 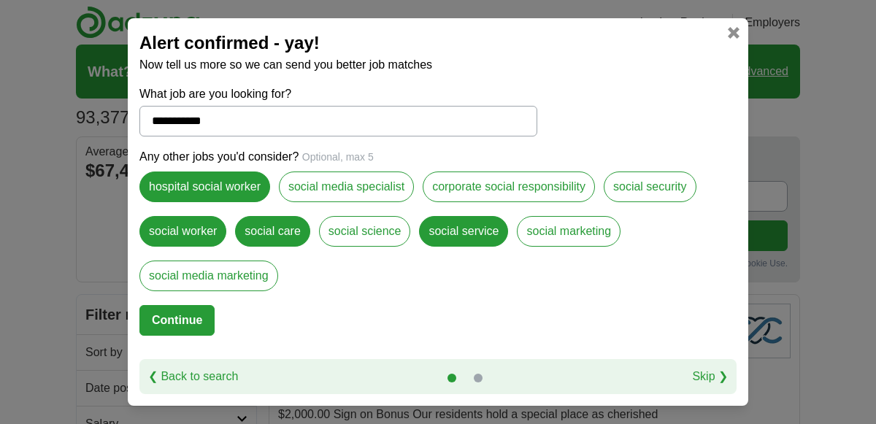 I want to click on p: Any other jobs you'd consider?, so click(x=438, y=157).